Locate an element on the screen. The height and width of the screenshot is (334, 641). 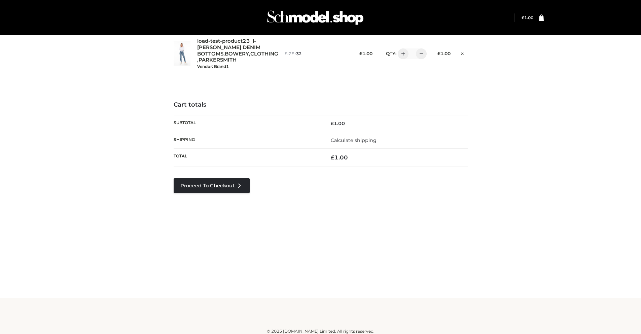
a: £1.00 is located at coordinates (527, 17).